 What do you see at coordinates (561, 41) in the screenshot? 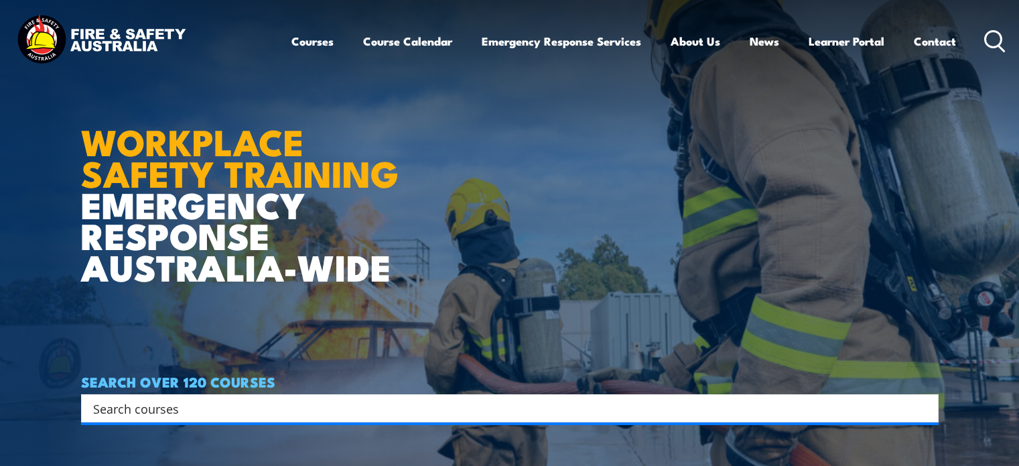
I see `a: Emergency Response Services` at bounding box center [561, 41].